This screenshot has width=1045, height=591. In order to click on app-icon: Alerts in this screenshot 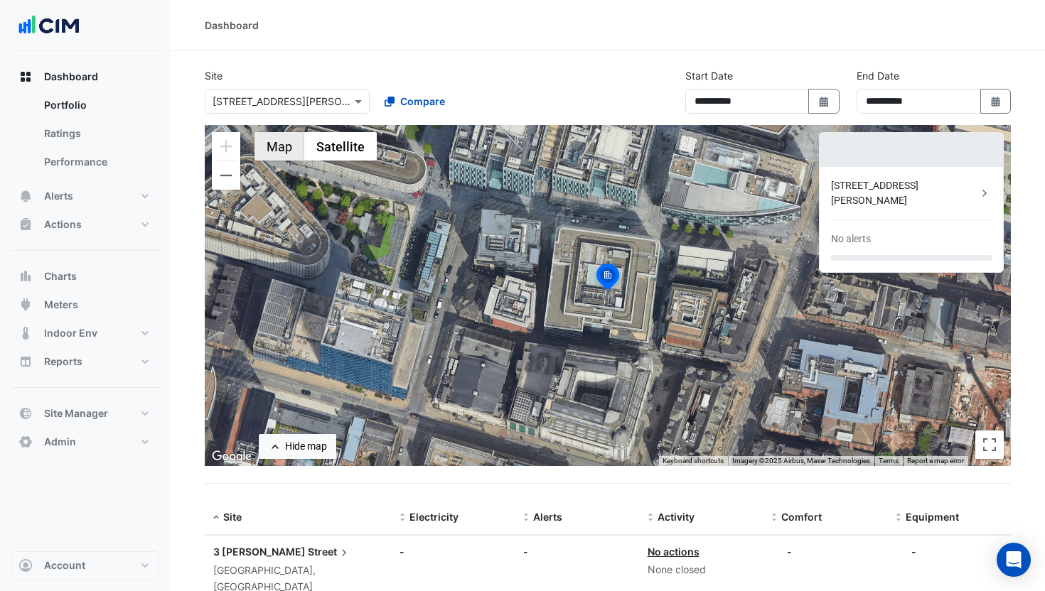, I will do `click(26, 196)`.